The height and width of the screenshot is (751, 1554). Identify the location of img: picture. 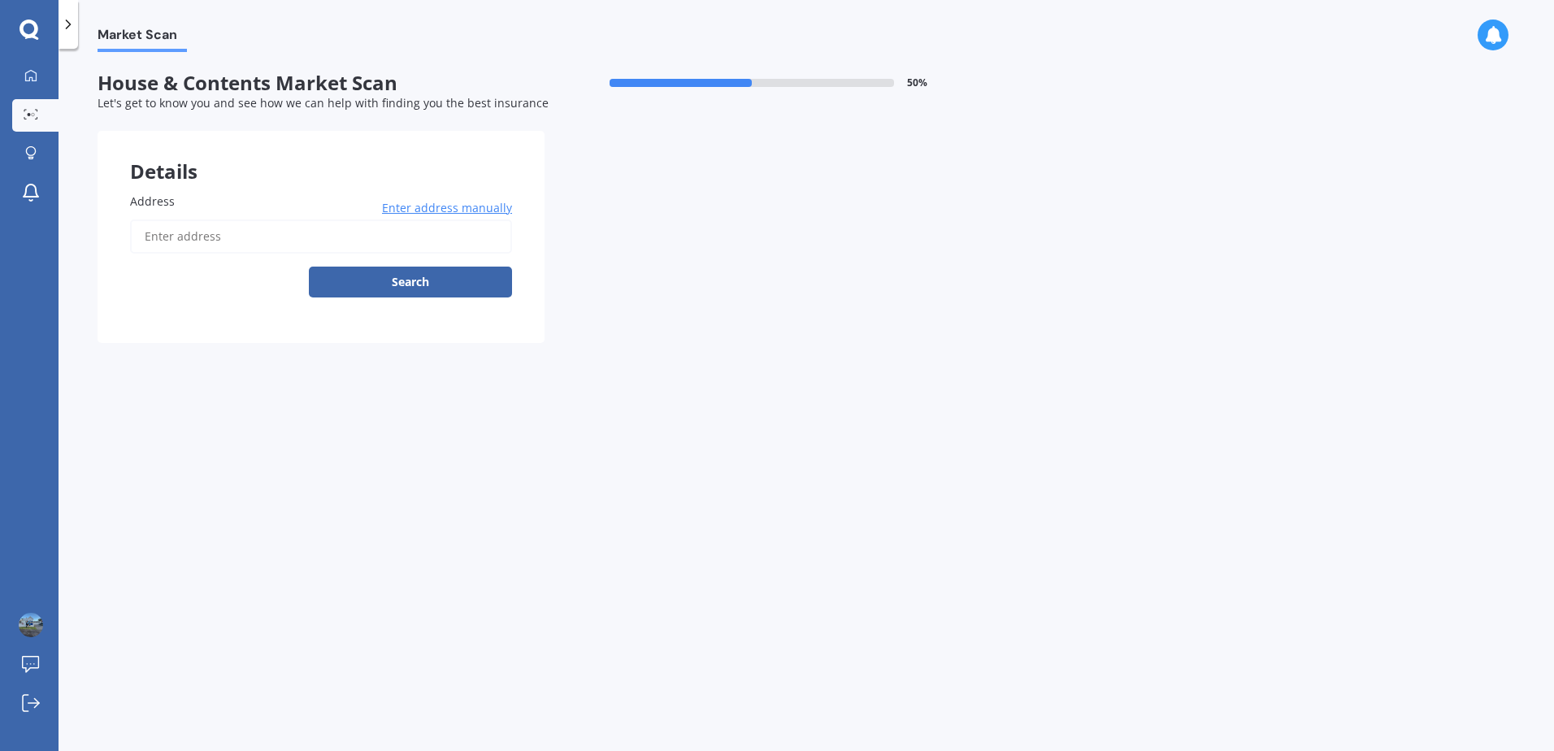
(31, 625).